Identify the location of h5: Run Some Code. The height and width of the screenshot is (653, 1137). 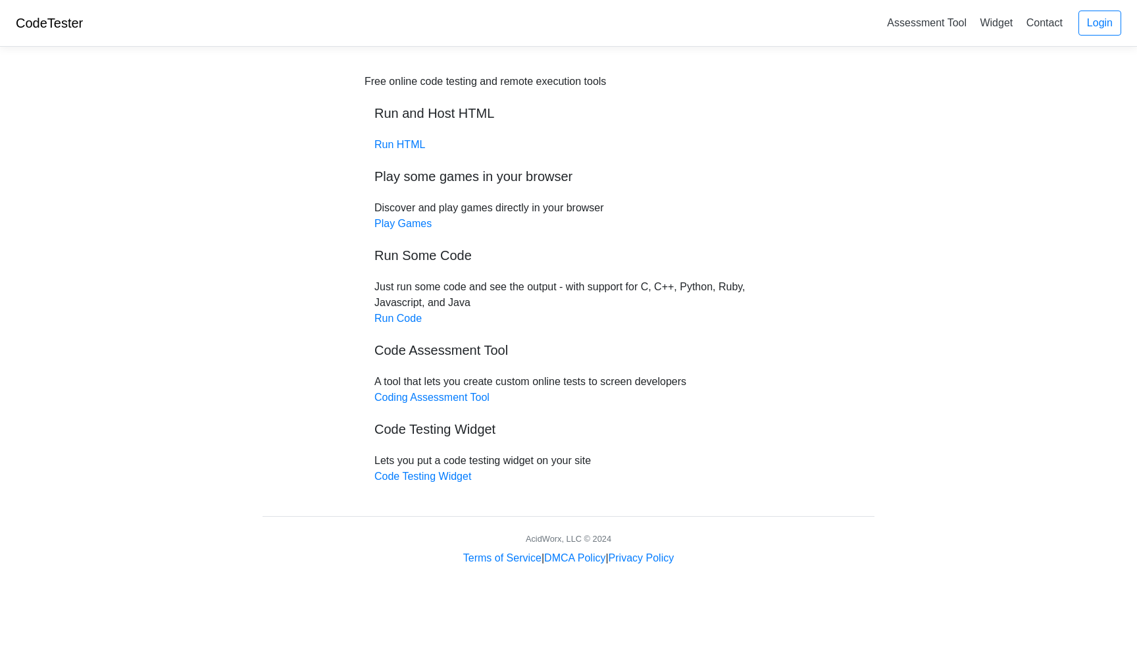
(569, 255).